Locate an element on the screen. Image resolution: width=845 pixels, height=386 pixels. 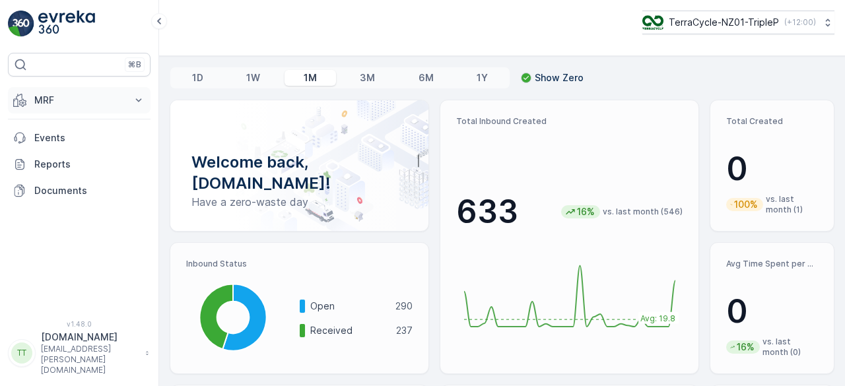
p: Events is located at coordinates (90, 138).